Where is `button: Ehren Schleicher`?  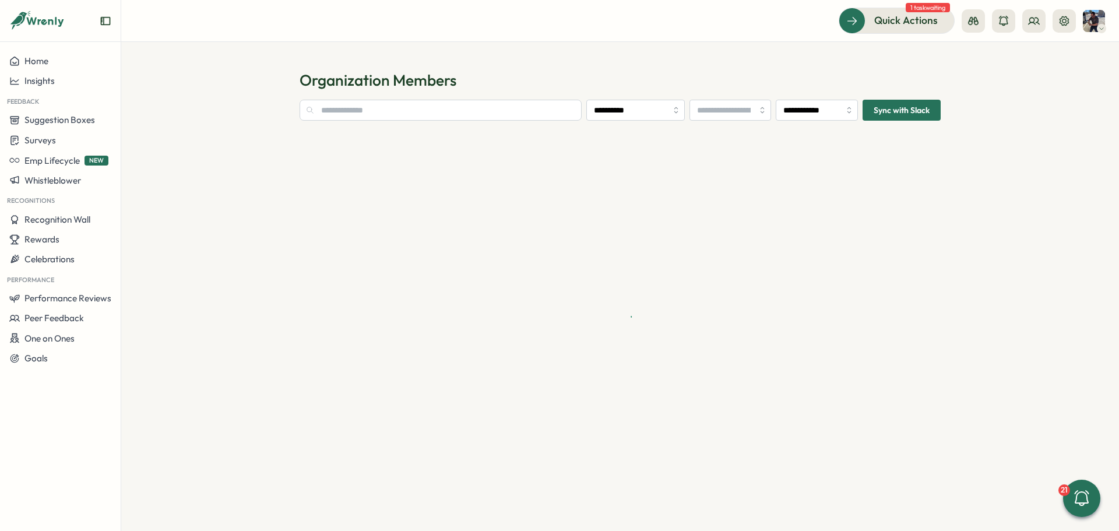
button: Ehren Schleicher is located at coordinates (1094, 21).